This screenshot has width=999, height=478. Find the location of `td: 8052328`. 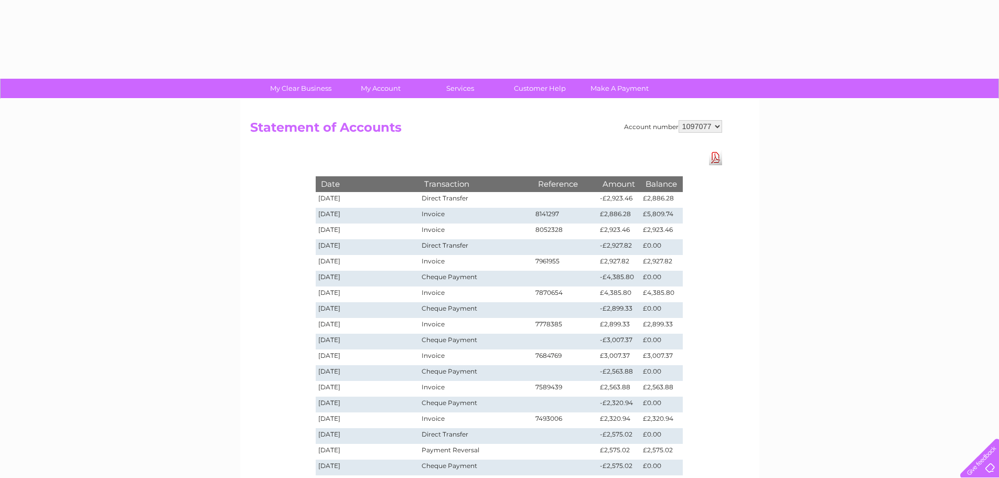

td: 8052328 is located at coordinates (565, 231).